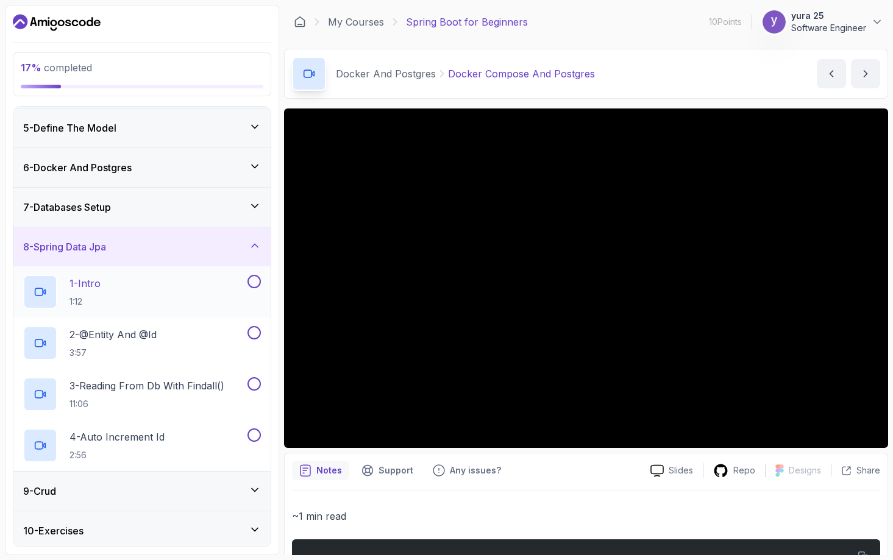 The height and width of the screenshot is (560, 893). What do you see at coordinates (774, 22) in the screenshot?
I see `img: user profile image` at bounding box center [774, 22].